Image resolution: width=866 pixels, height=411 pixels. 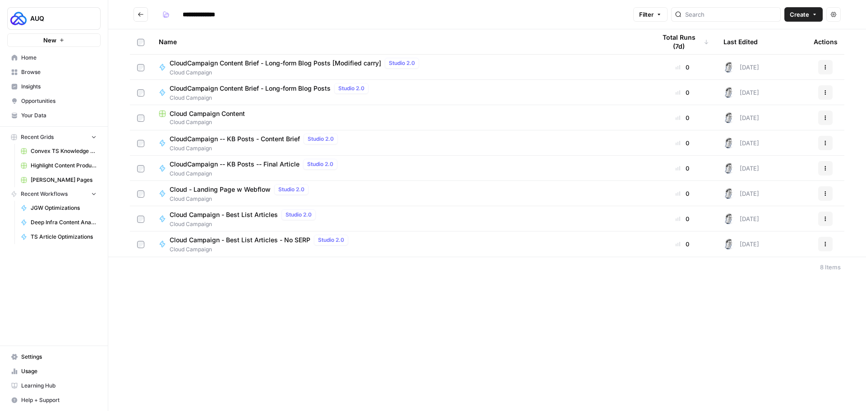 I want to click on a: CloudCampaign Content Brief - Long-form Blog Posts [Modified carry]Studio 2.0Cloud Campaign, so click(x=400, y=67).